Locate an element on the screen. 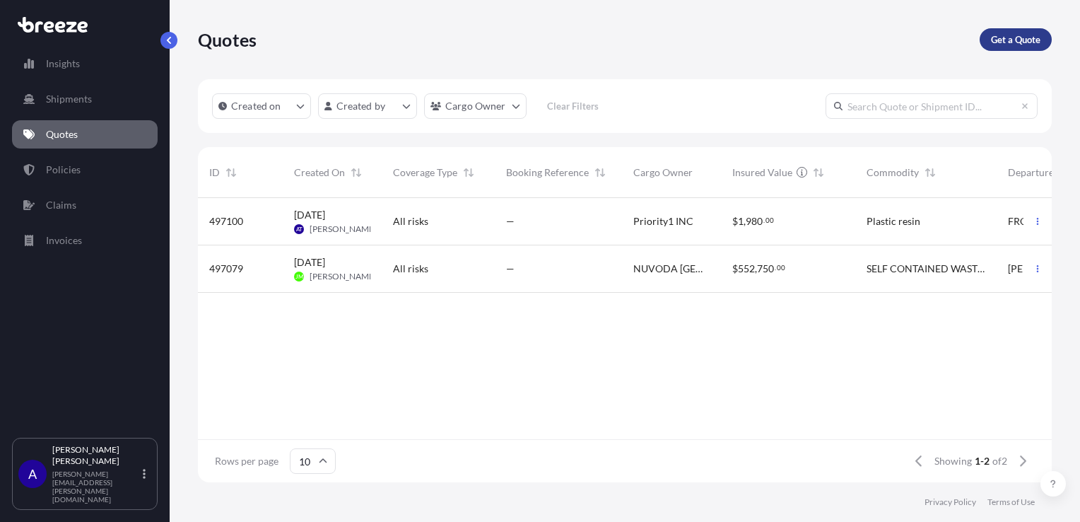  span: SELF CONTAINED WASTE WATER TREATMENT MOBILE UNIT , BUILT INTO A OCEAN CONATINER TYPE MODULE. is located at coordinates (926, 269).